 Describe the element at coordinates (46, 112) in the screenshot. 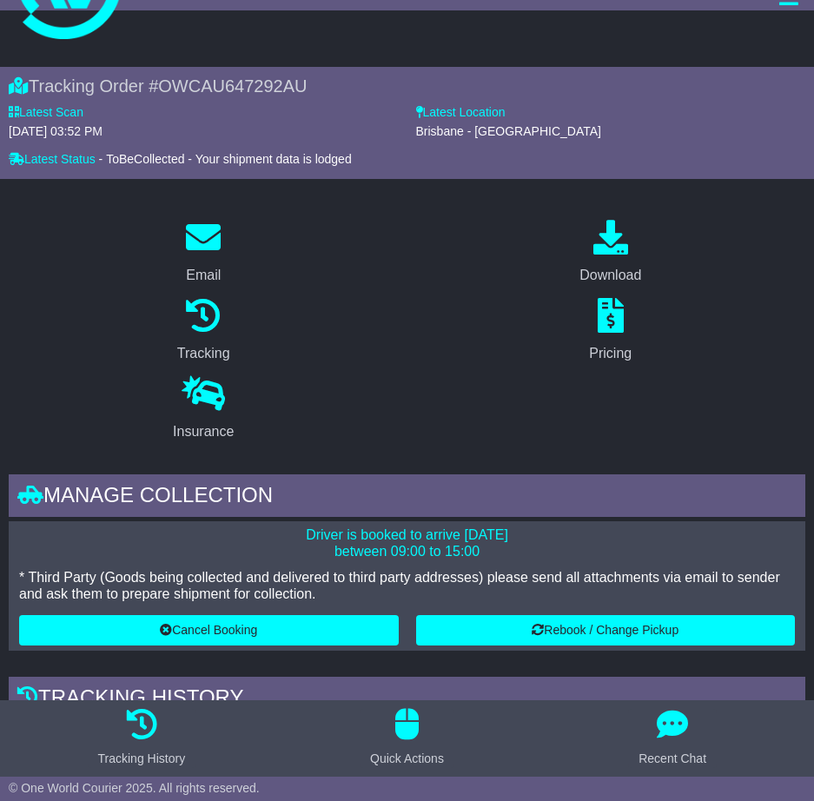

I see `label: Latest Scan` at that location.